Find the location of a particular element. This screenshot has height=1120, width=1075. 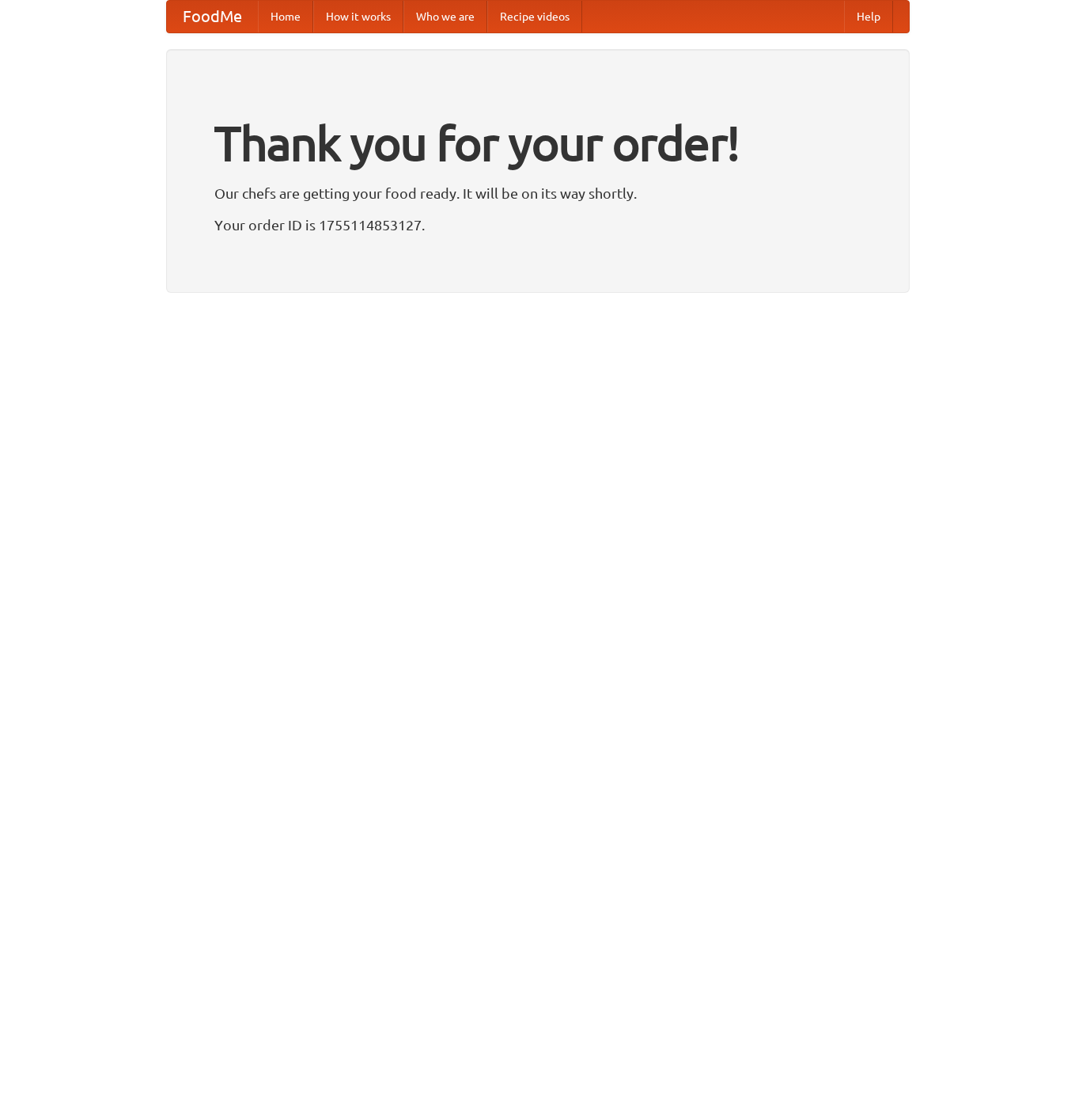

h1: Thank you for your order! is located at coordinates (538, 143).